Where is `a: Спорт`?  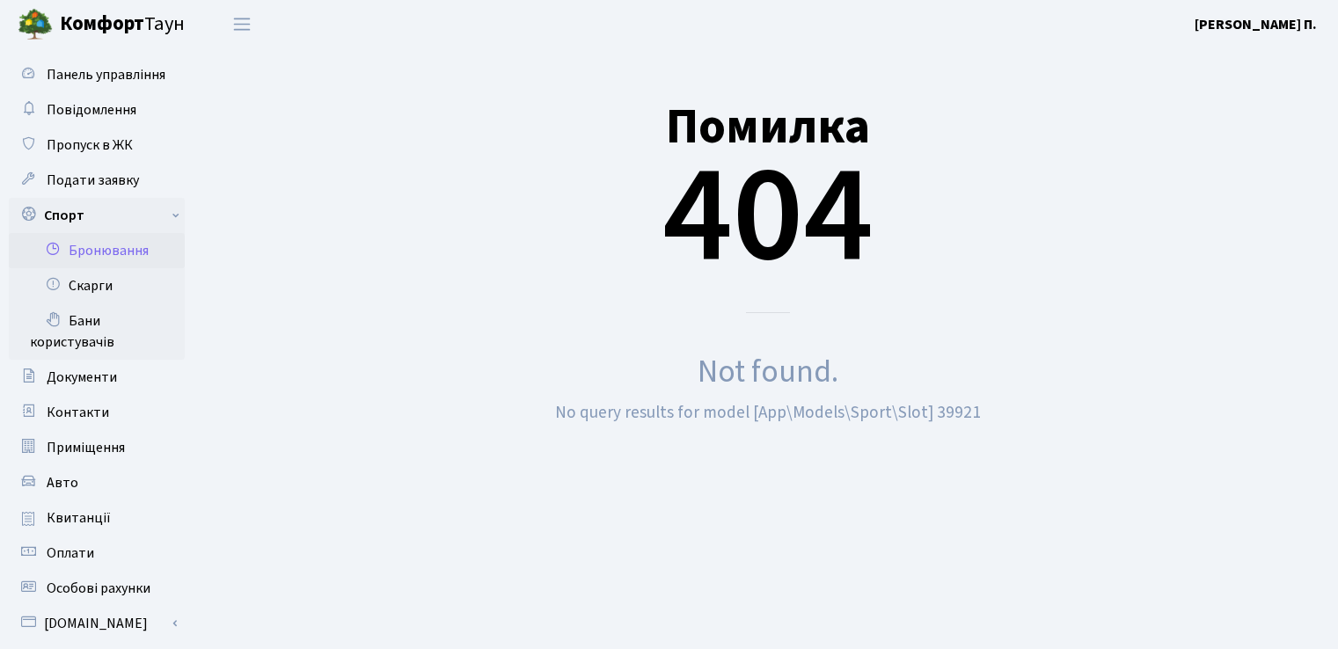 a: Спорт is located at coordinates (97, 216).